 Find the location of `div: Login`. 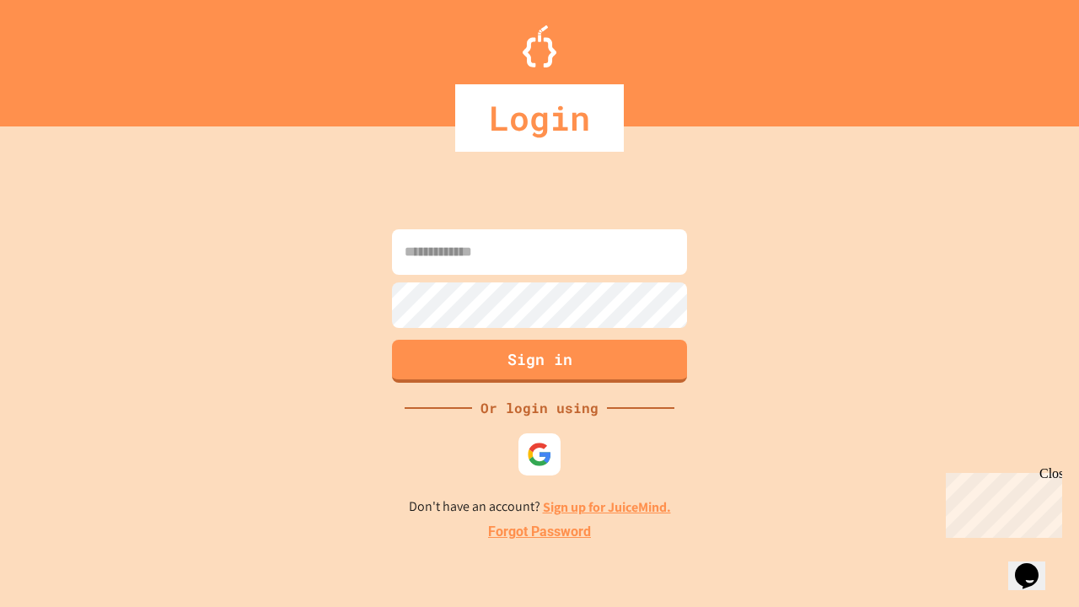

div: Login is located at coordinates (540, 118).